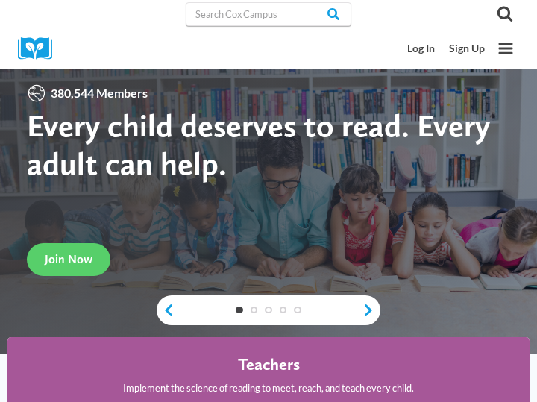 The height and width of the screenshot is (402, 537). I want to click on p: Implement the science of reading to meet, reach, and teach every child., so click(269, 388).